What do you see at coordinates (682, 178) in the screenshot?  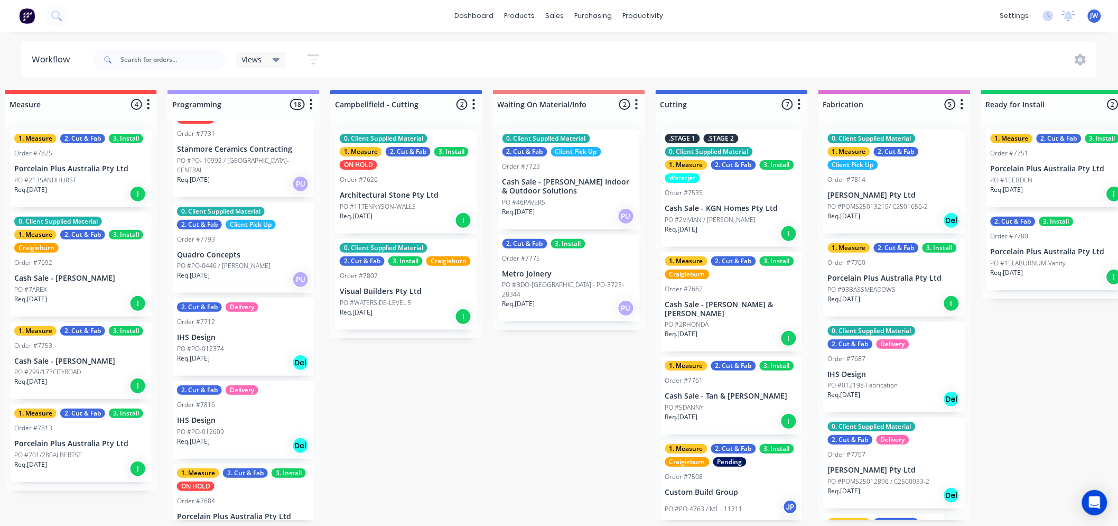 I see `div: Waterjet` at bounding box center [682, 178].